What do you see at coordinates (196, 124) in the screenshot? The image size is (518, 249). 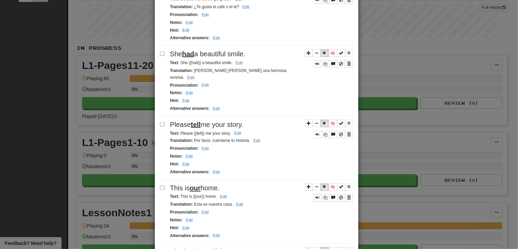 I see `u: tell` at bounding box center [196, 124].